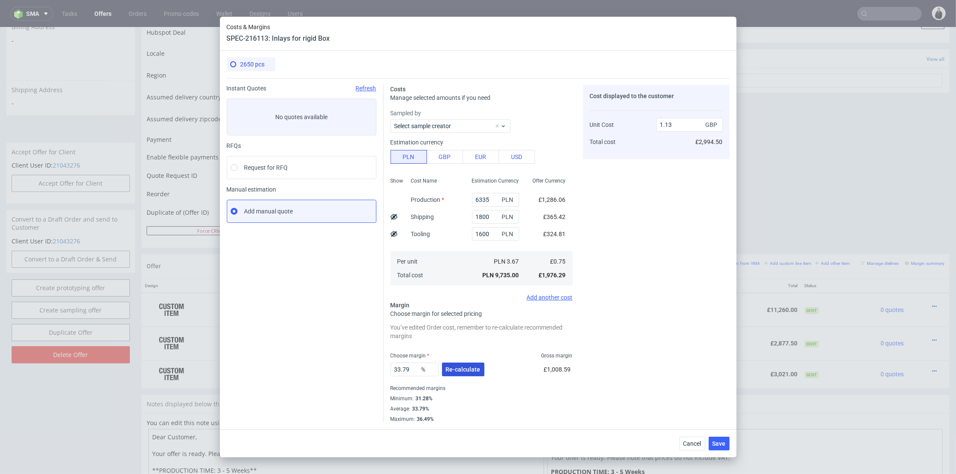 The image size is (956, 474). Describe the element at coordinates (545, 377) in the screenshot. I see `div: Notes displayed below the Offer` at that location.